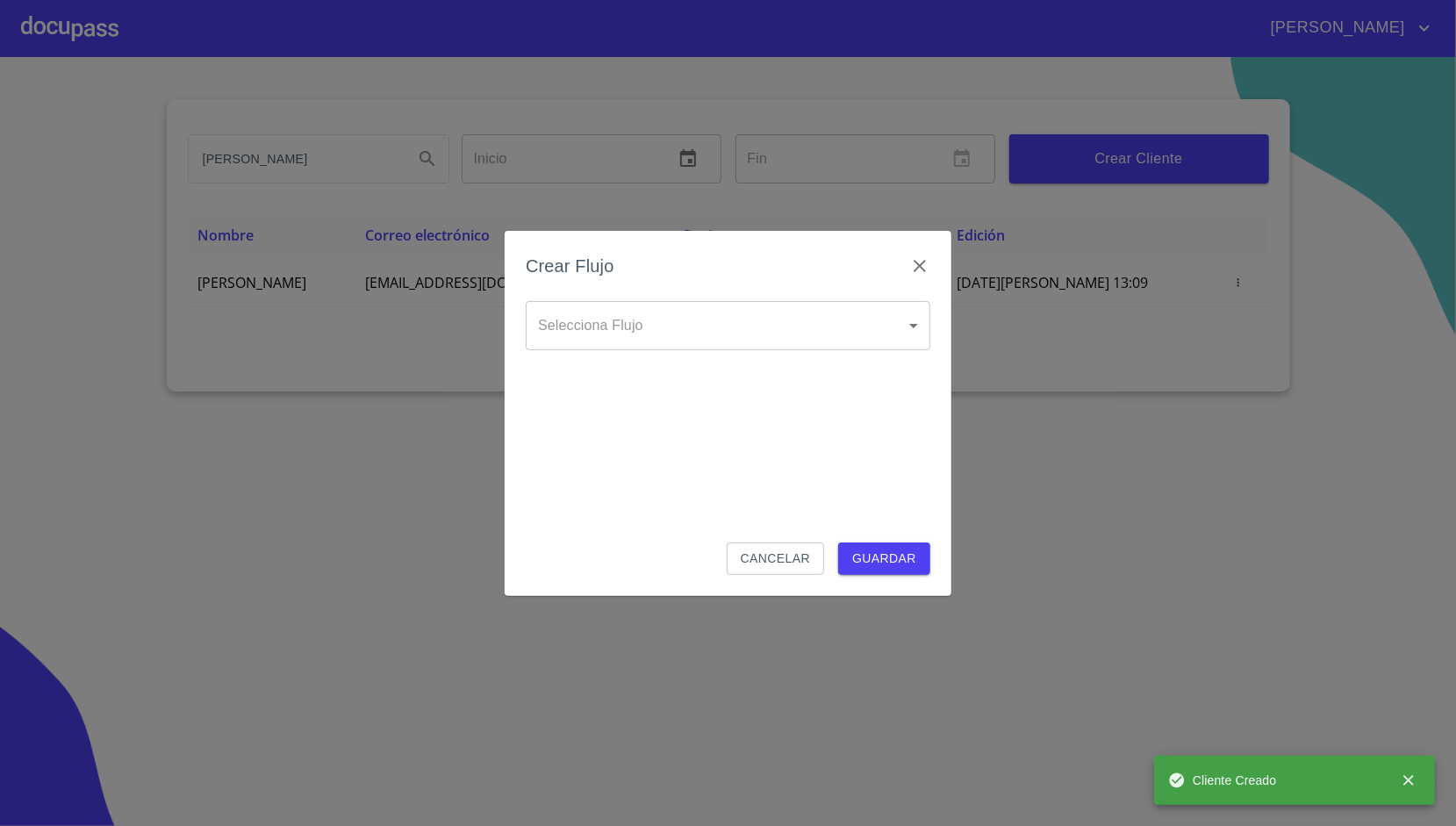 The image size is (1456, 826). Describe the element at coordinates (775, 558) in the screenshot. I see `button: Cancelar` at that location.